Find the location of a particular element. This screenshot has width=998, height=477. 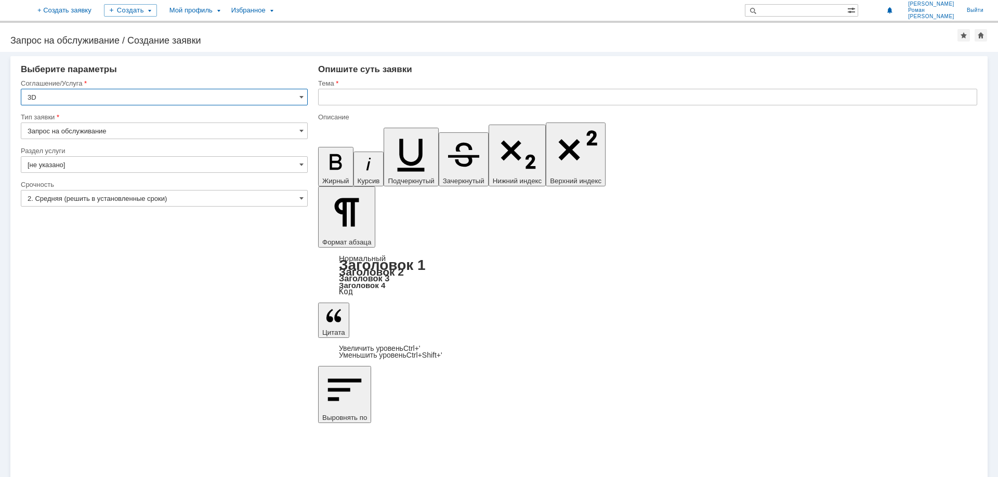

a: Заголовок 3 is located at coordinates (364, 278).